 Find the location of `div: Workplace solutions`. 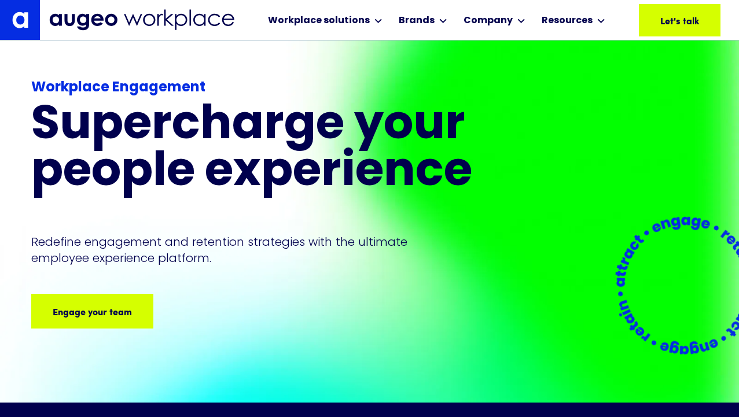

div: Workplace solutions is located at coordinates (319, 21).